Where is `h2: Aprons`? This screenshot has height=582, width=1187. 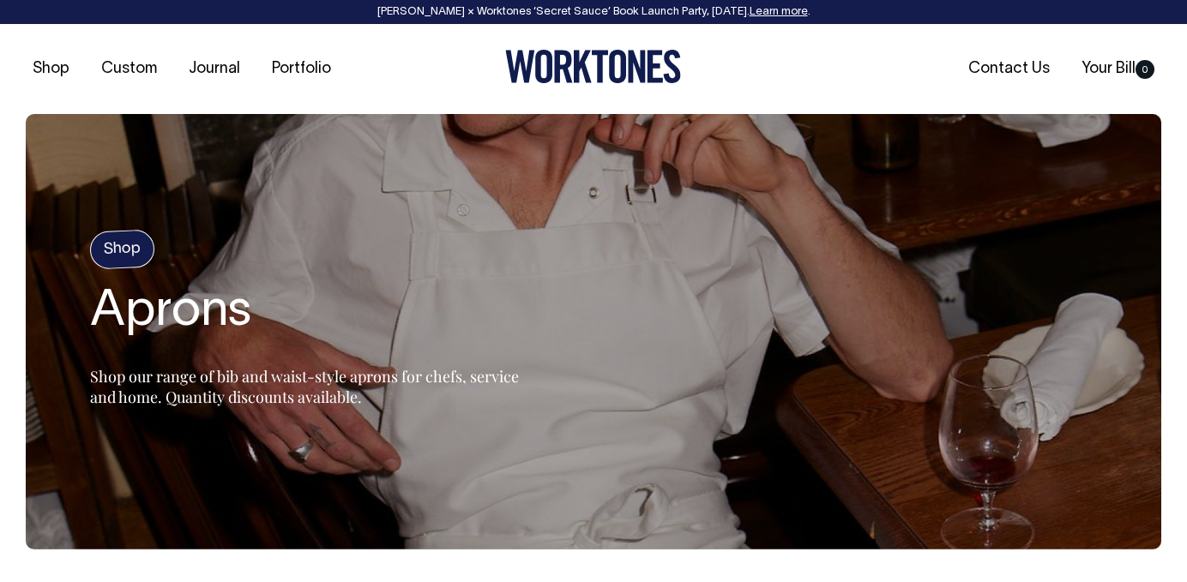 h2: Aprons is located at coordinates (305, 313).